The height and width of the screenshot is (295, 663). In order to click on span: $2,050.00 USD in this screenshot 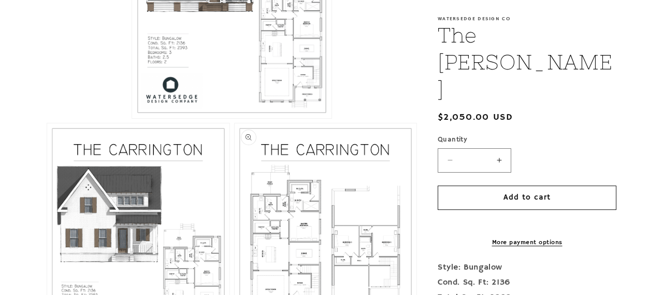, I will do `click(475, 117)`.